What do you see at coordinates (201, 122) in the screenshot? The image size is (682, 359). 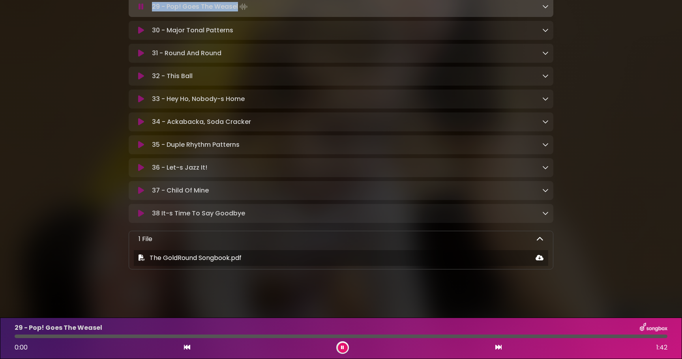 I see `p: 34 - Ackabacka, Soda Cracker` at bounding box center [201, 122].